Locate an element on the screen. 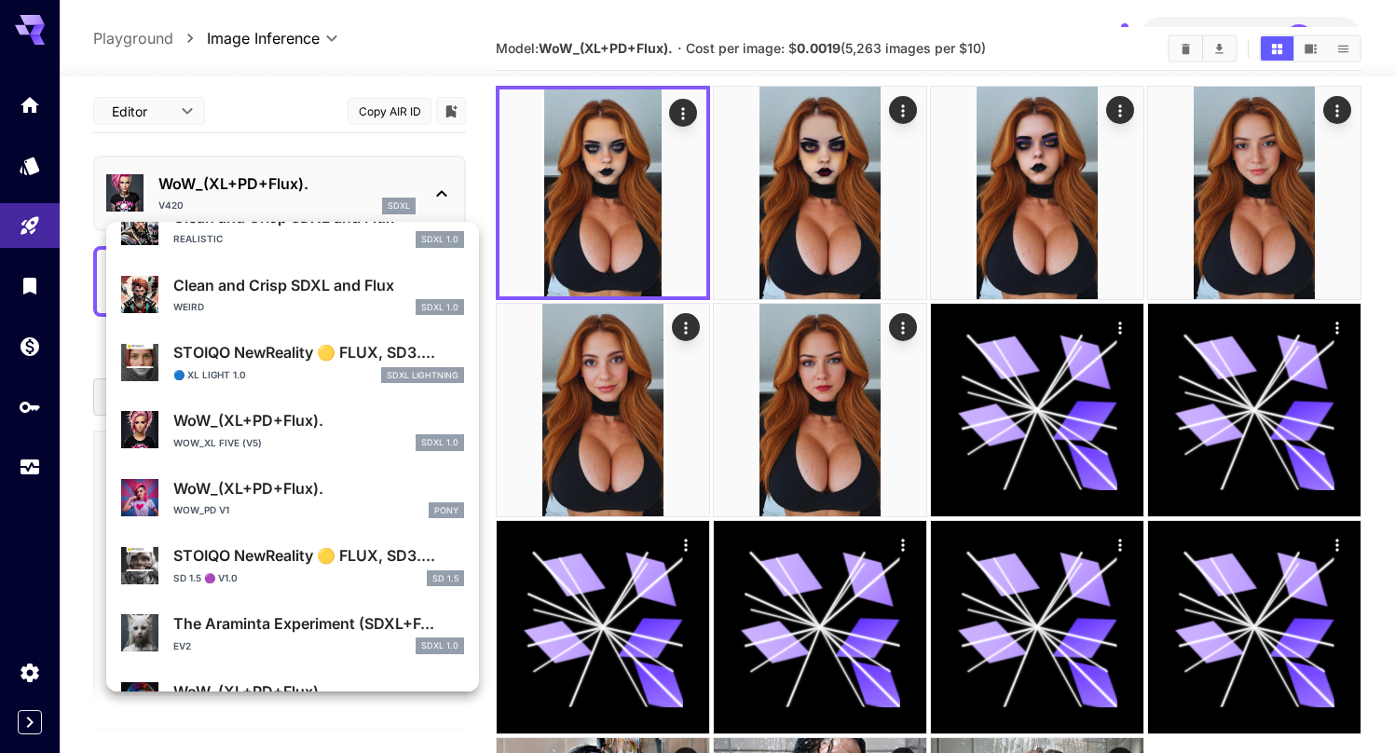 This screenshot has height=753, width=1395. p: Realistic is located at coordinates (198, 239).